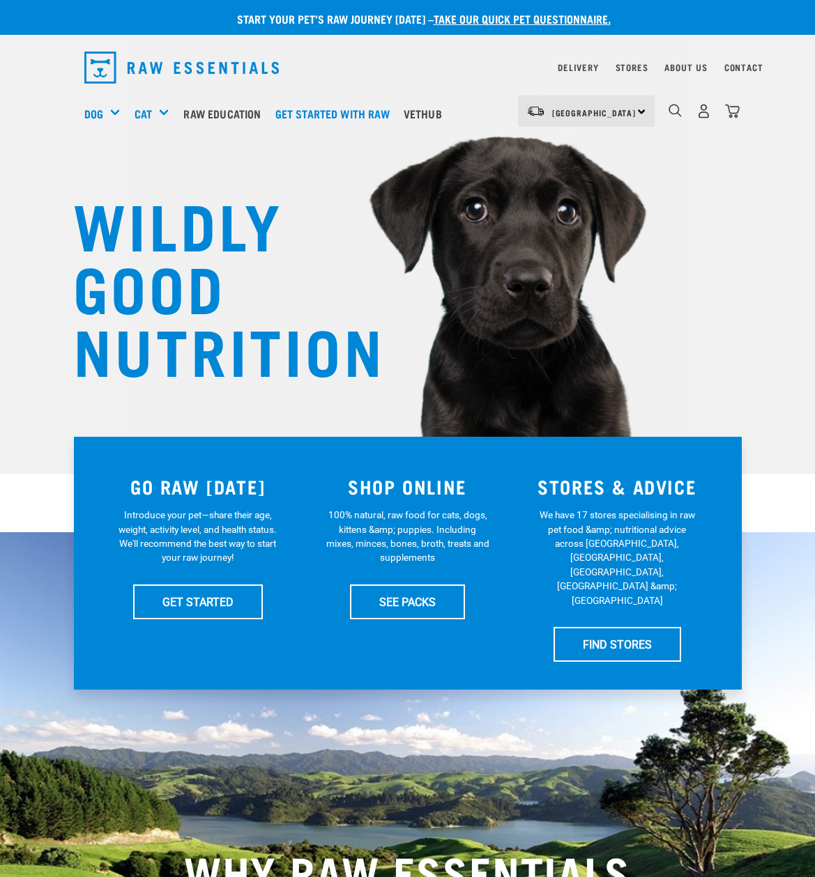 This screenshot has height=877, width=815. I want to click on img: user.png, so click(703, 111).